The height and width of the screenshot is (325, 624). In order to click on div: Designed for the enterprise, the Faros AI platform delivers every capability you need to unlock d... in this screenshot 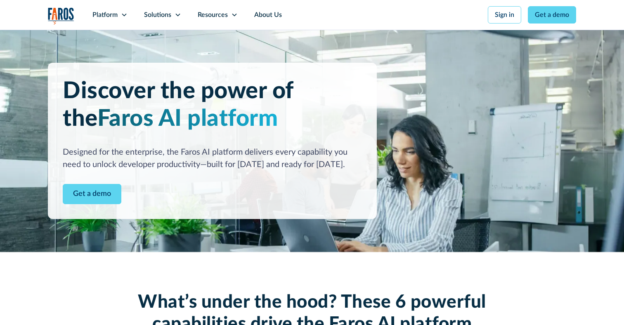, I will do `click(212, 159)`.